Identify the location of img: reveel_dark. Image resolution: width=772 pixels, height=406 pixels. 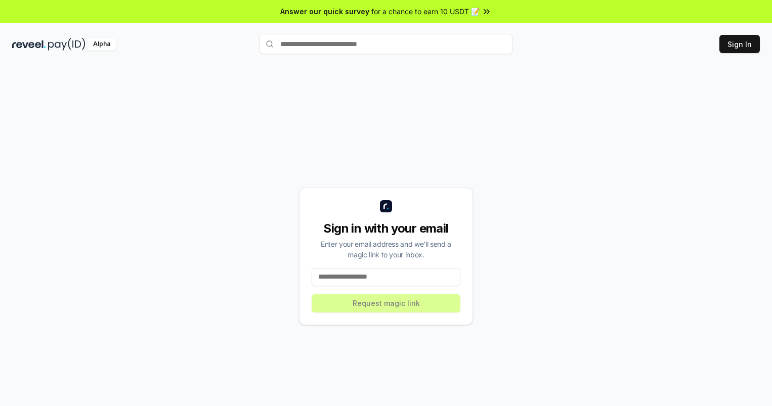
(29, 44).